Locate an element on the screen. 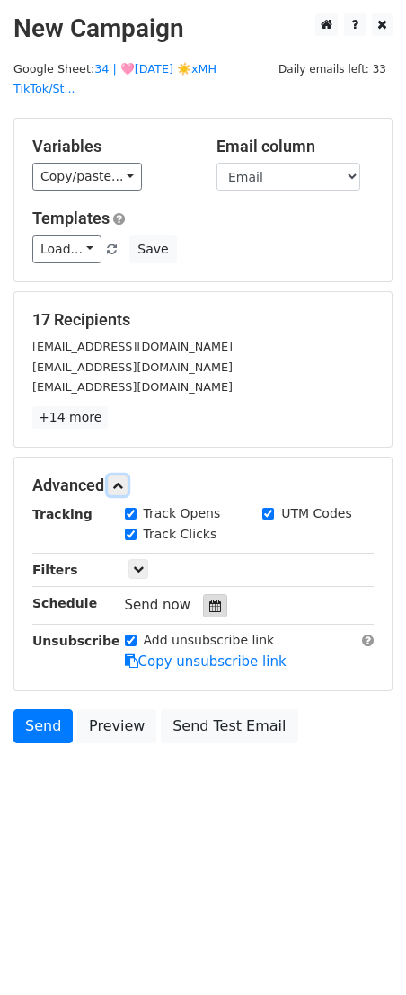 This screenshot has width=406, height=995. a: Copy/paste... is located at coordinates (87, 176).